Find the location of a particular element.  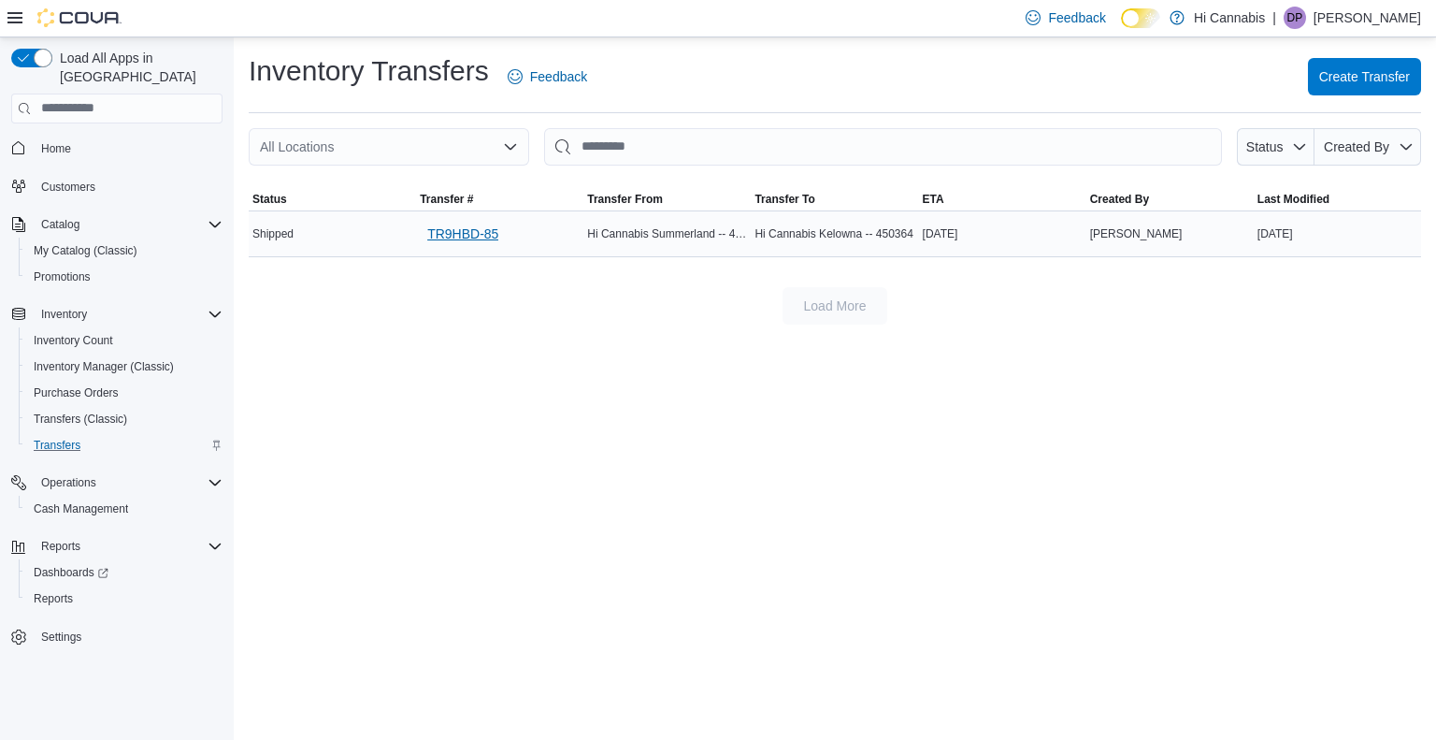

span: DP is located at coordinates (1295, 18).